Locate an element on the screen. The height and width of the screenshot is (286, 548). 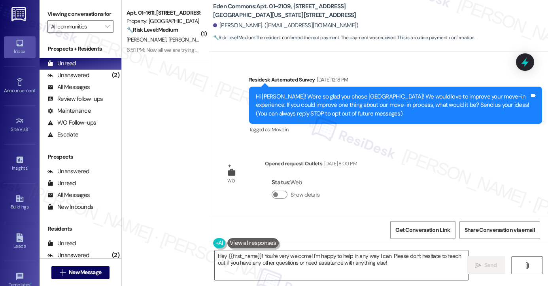
div: Residesk Automated Survey is located at coordinates (395, 81).